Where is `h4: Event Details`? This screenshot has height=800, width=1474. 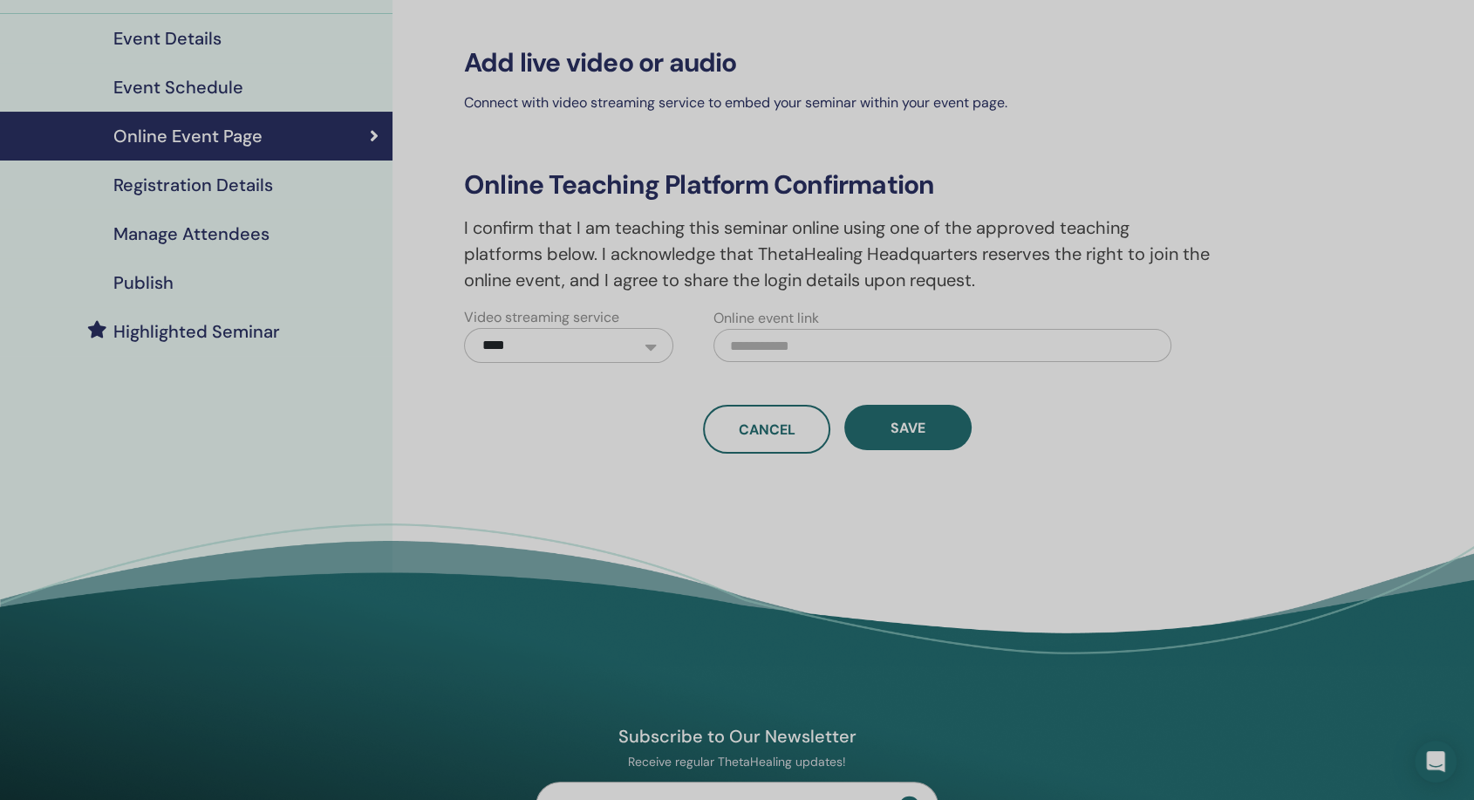
h4: Event Details is located at coordinates (167, 38).